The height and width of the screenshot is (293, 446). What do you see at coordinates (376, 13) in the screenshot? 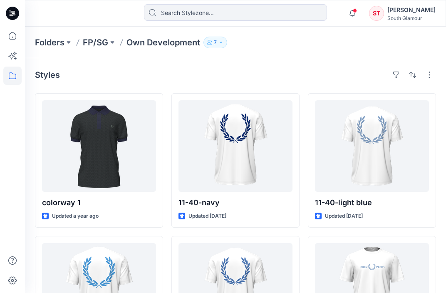
I see `div: ST` at bounding box center [376, 13].